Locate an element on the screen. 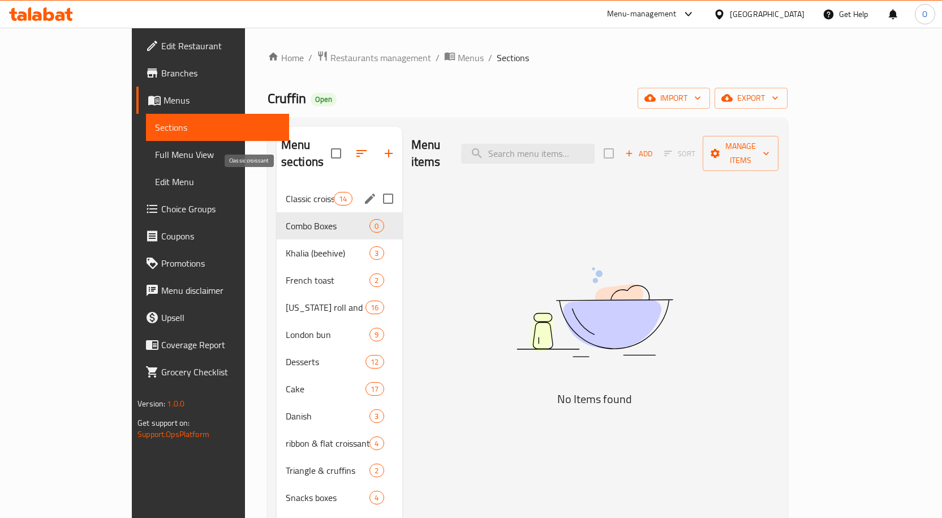  span: 16 is located at coordinates (374, 307).